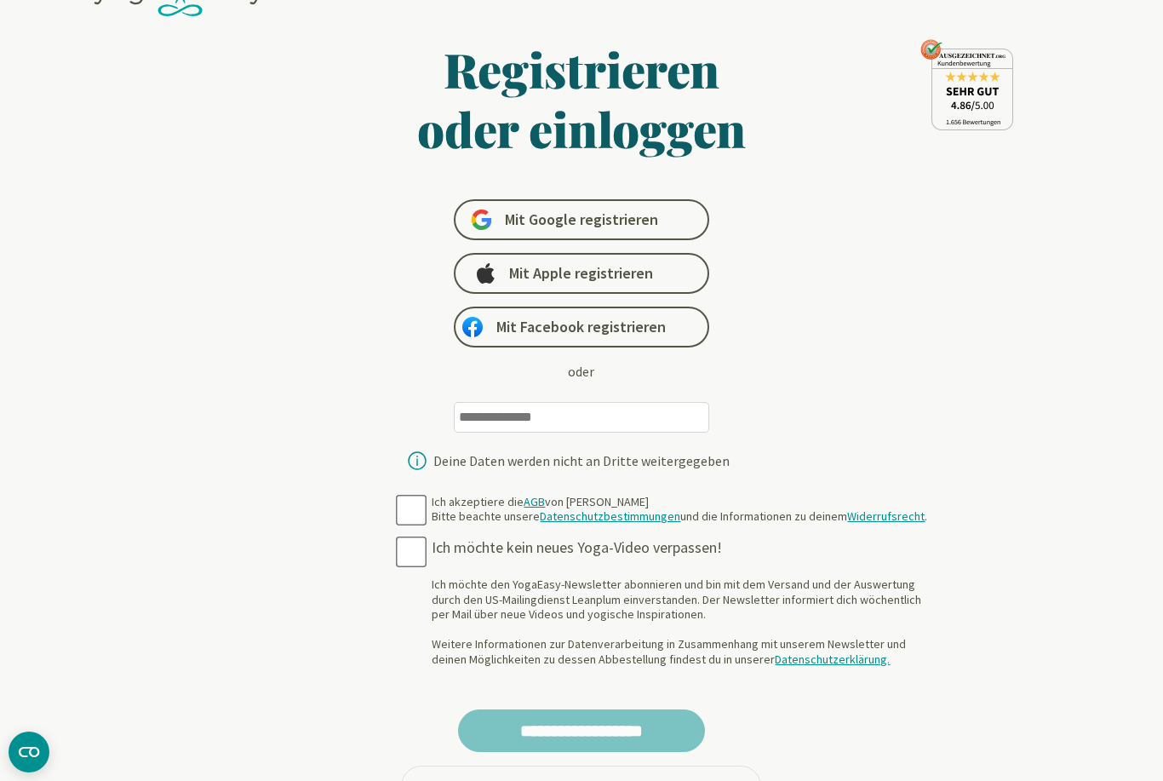  What do you see at coordinates (582, 327) in the screenshot?
I see `a: Mit Facebook registrieren` at bounding box center [582, 327].